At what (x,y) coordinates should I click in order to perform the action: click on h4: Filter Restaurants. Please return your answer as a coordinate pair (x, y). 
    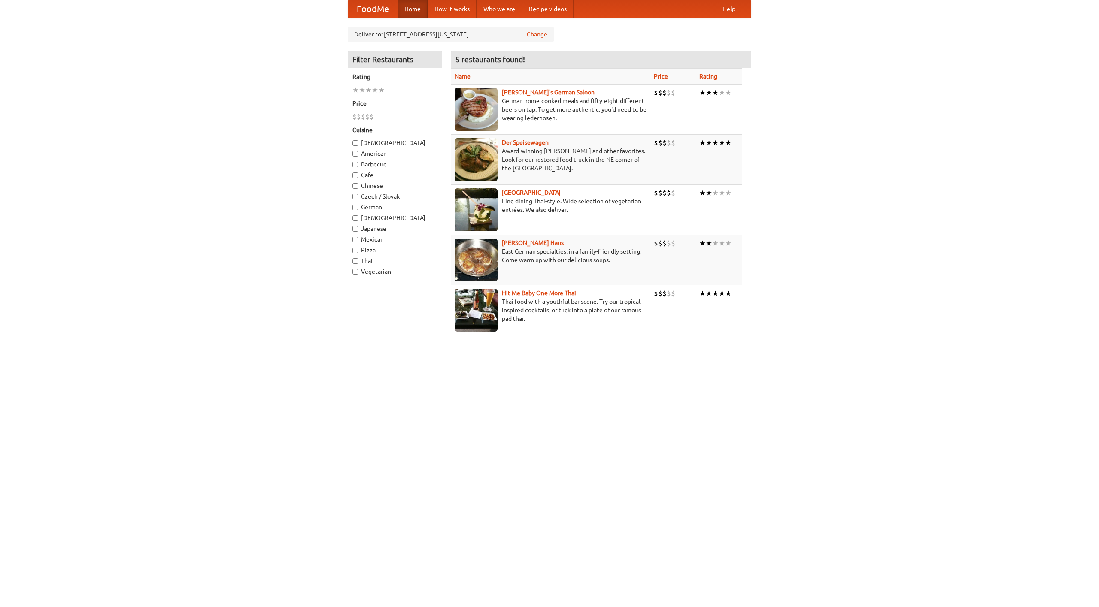
    Looking at the image, I should click on (395, 60).